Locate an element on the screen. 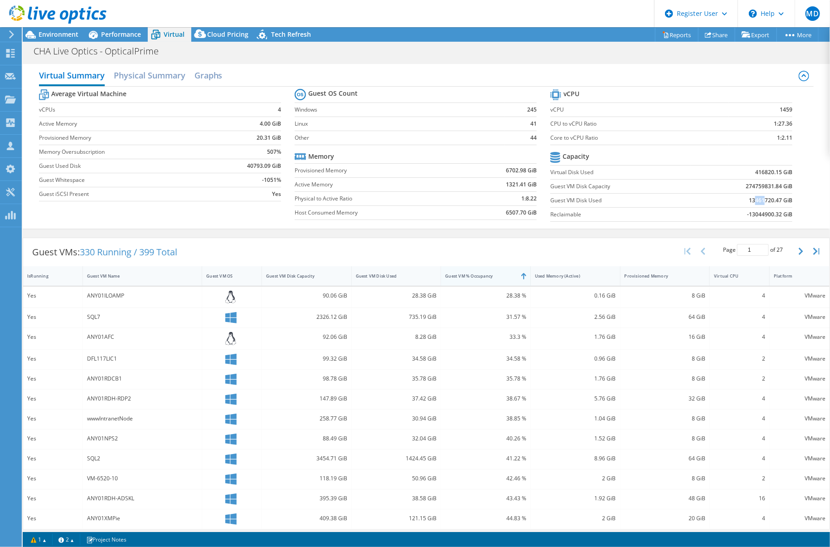 The image size is (830, 547). label: Other is located at coordinates (400, 138).